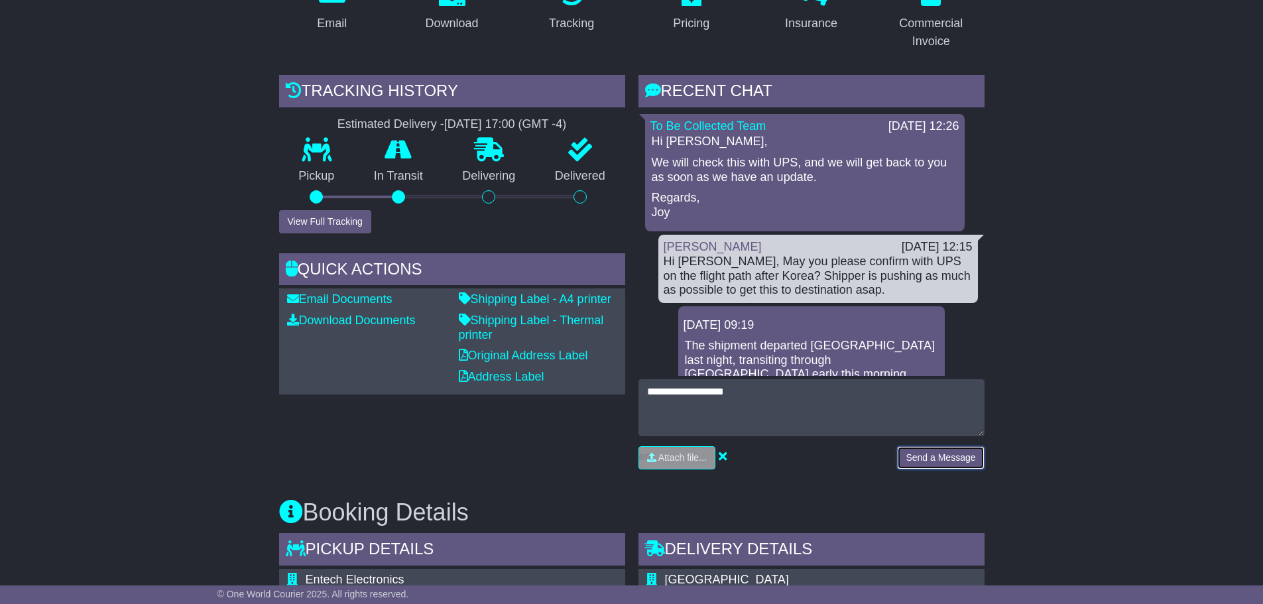  Describe the element at coordinates (452, 271) in the screenshot. I see `div: Quick Actions` at that location.